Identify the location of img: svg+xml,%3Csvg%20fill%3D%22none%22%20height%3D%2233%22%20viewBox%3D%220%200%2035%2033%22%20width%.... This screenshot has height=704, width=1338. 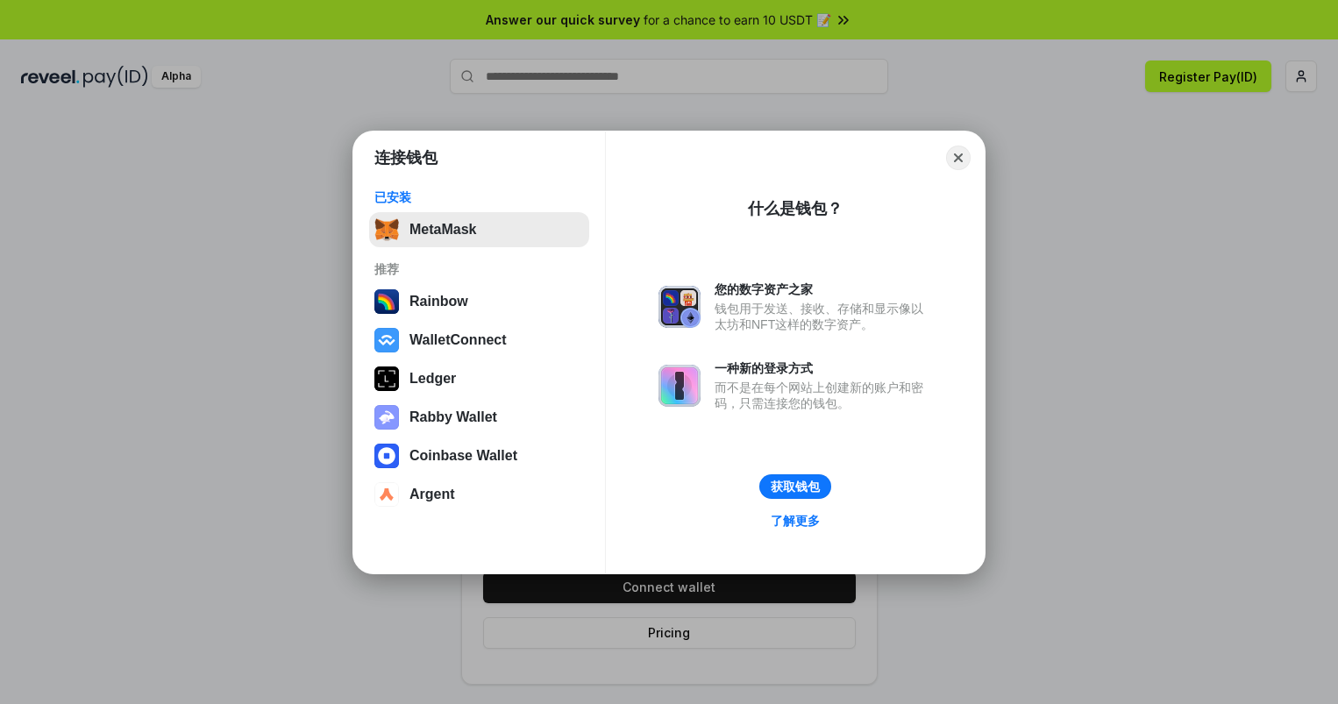
(387, 230).